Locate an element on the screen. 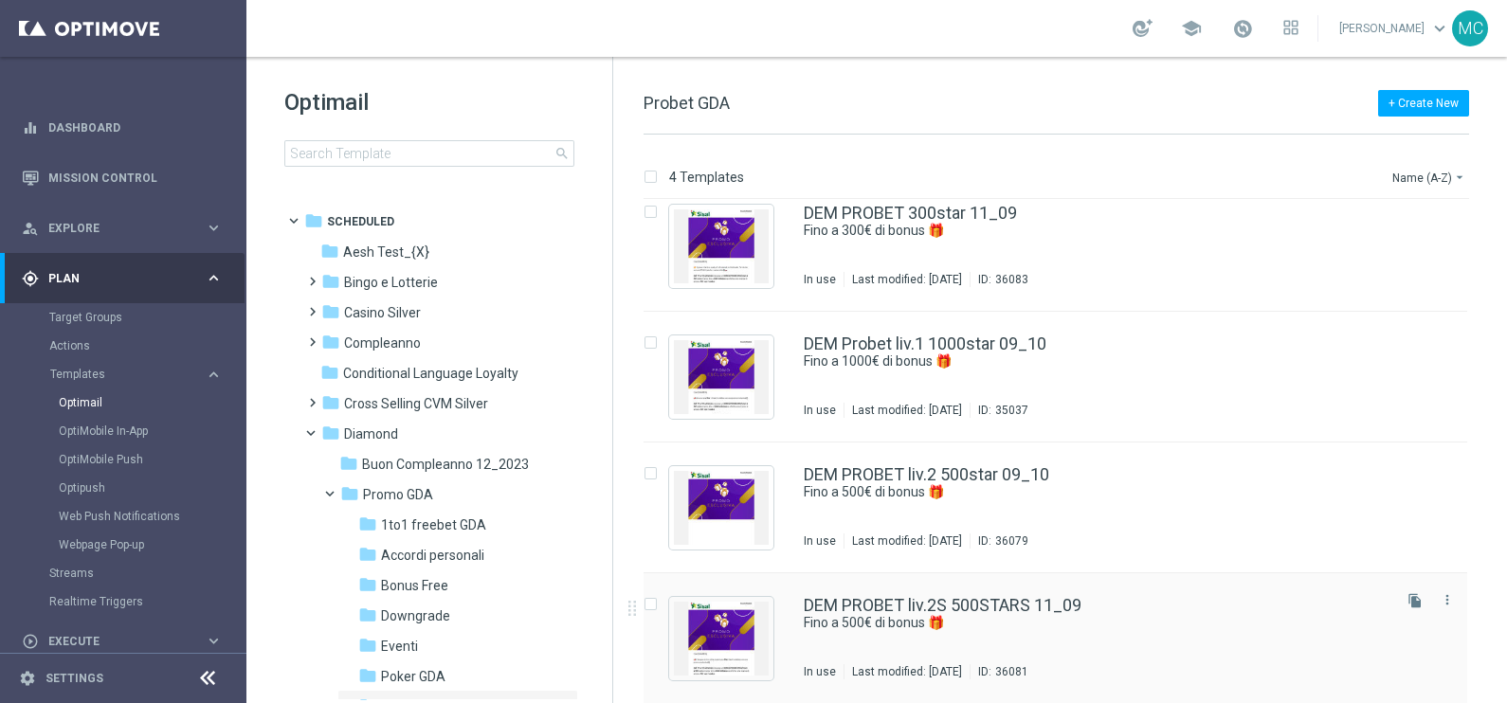  i: file_copy is located at coordinates (1415, 601).